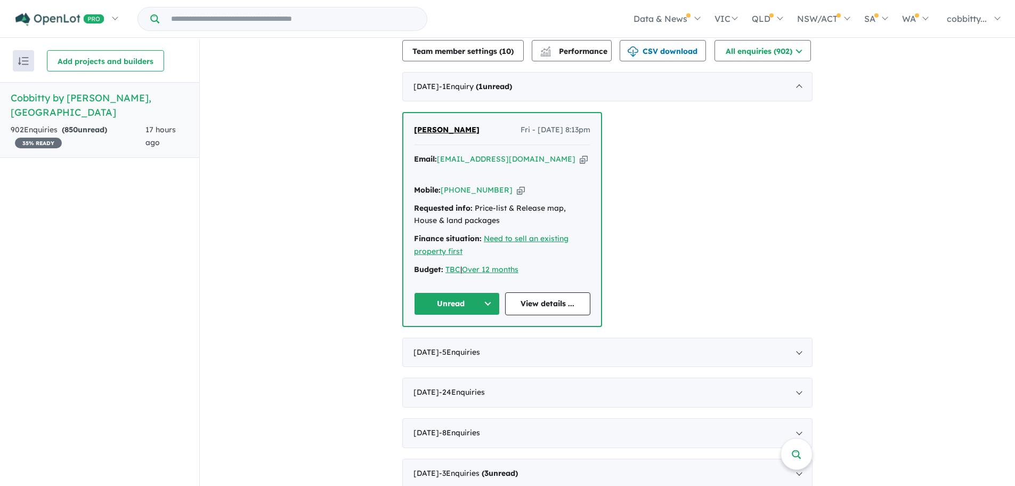 This screenshot has height=486, width=1015. What do you see at coordinates (572, 51) in the screenshot?
I see `button: Performance` at bounding box center [572, 51].